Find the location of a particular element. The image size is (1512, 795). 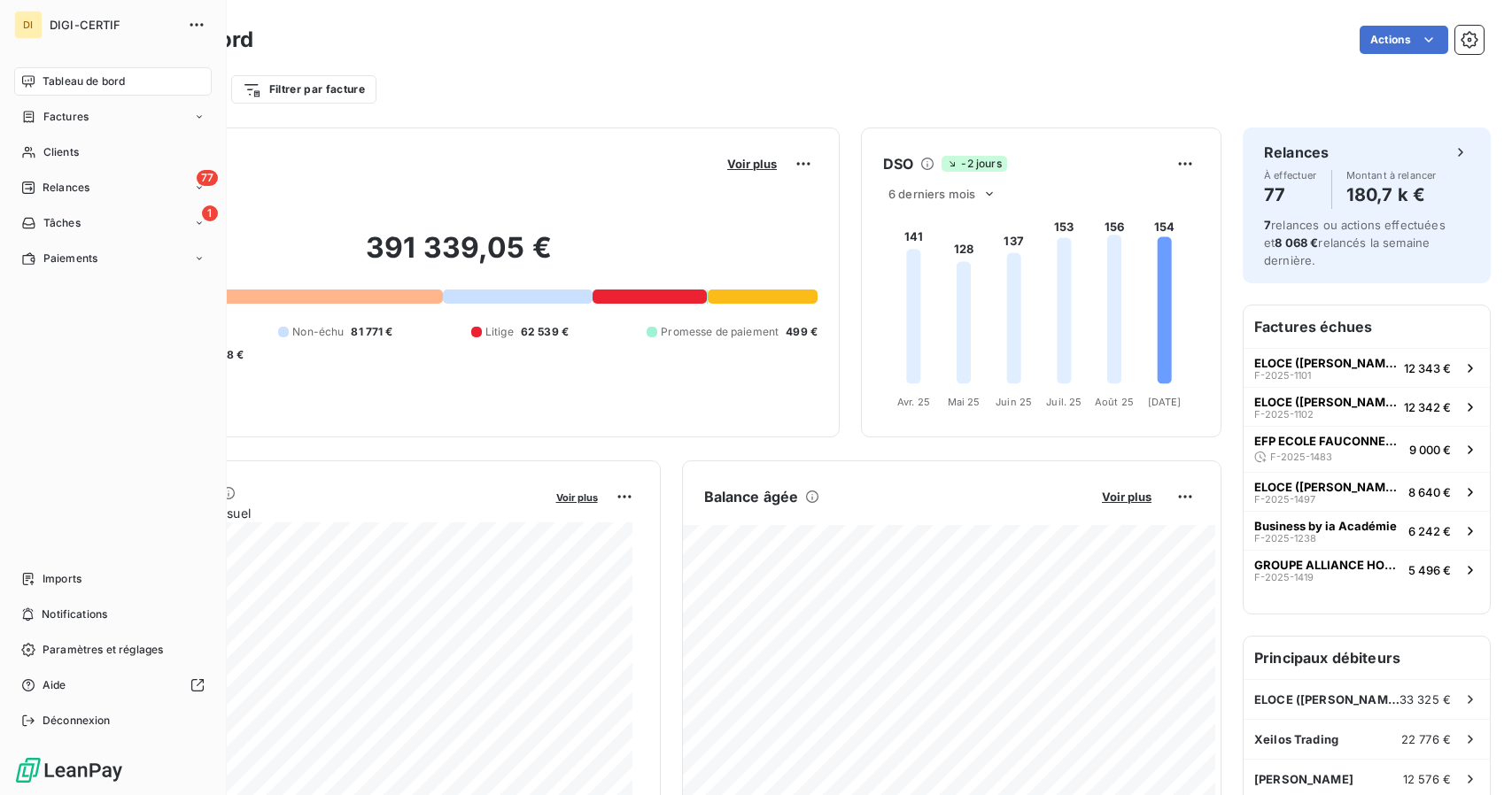

span: F-2025-1101 is located at coordinates (1283, 376).